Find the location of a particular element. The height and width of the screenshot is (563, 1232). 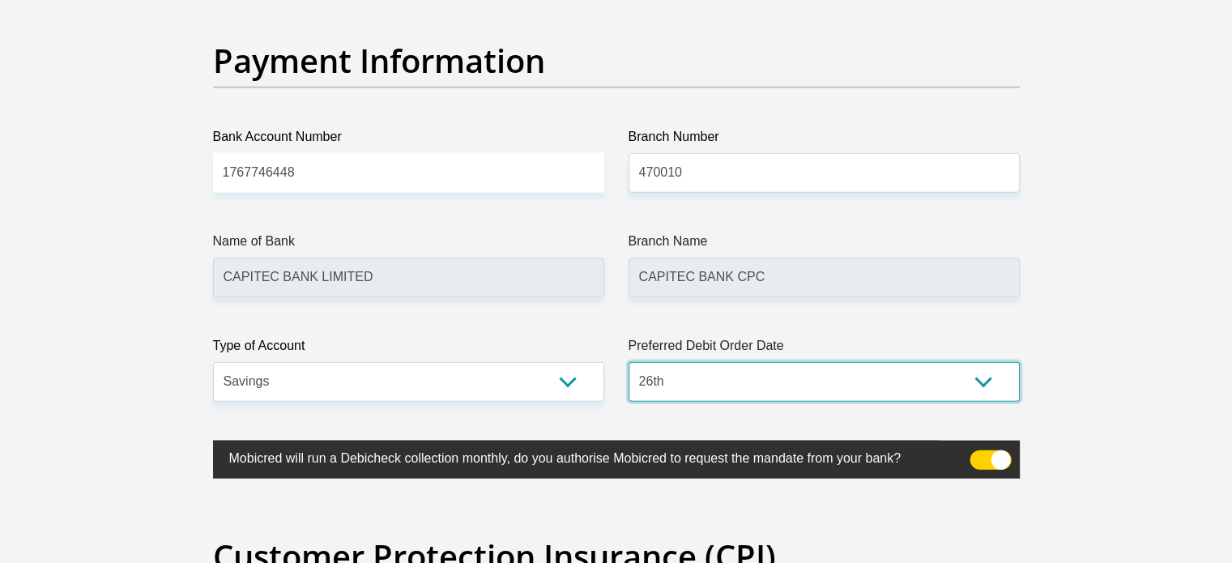

label: Mobicred will run a Debicheck collection monthly, do you authorise Mobicred to request the mandat... is located at coordinates (576, 456).